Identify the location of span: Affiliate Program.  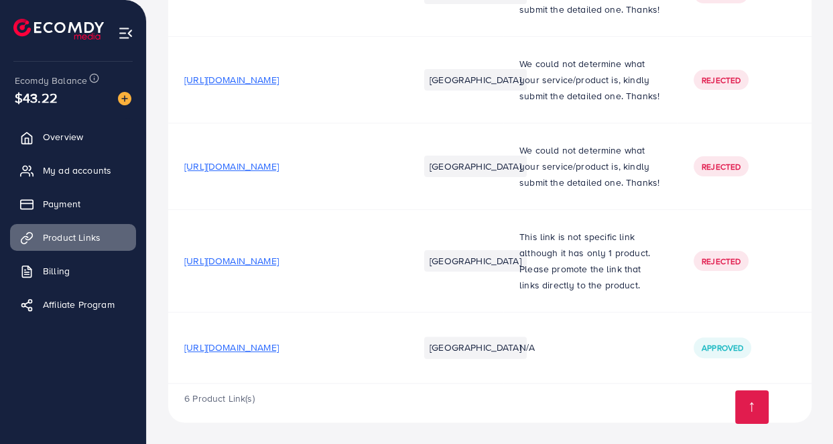
(78, 304).